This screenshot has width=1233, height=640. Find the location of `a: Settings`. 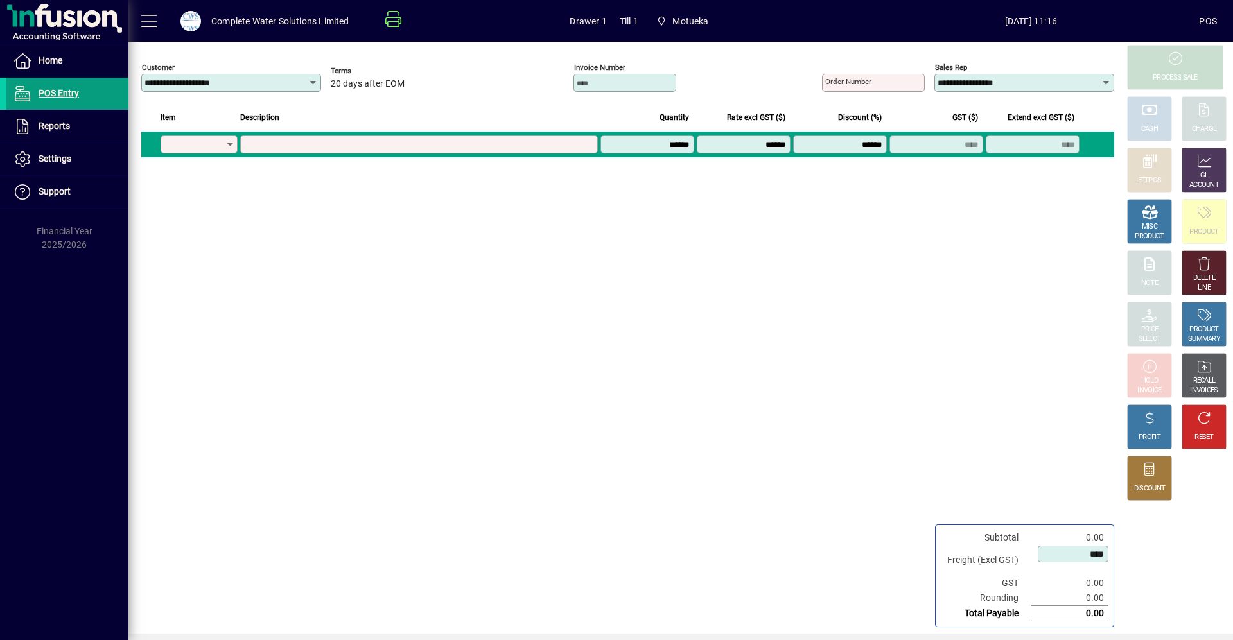

a: Settings is located at coordinates (67, 159).